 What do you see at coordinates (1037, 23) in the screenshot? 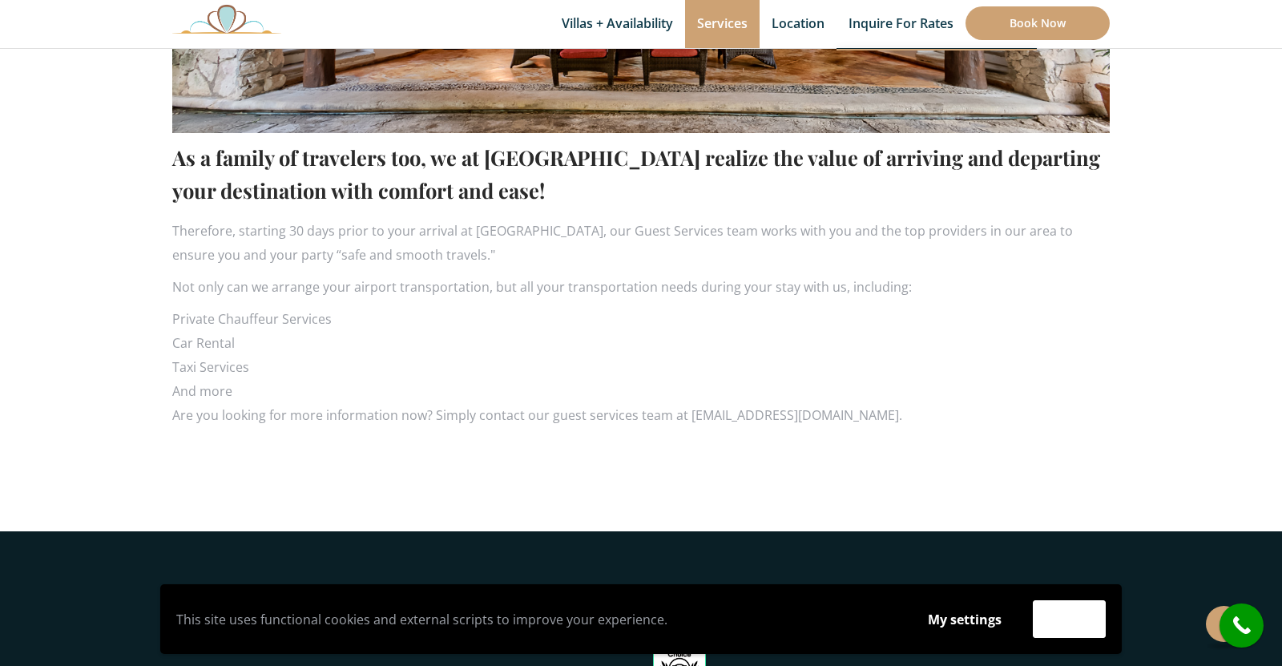
I see `a: Book Now` at bounding box center [1037, 23].